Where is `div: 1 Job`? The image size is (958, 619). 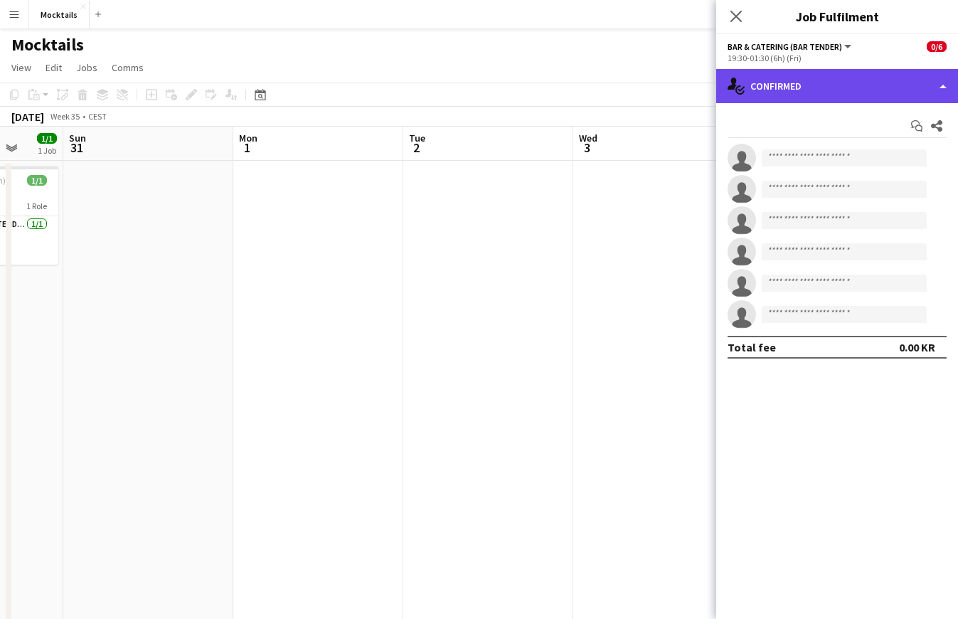
div: 1 Job is located at coordinates (47, 150).